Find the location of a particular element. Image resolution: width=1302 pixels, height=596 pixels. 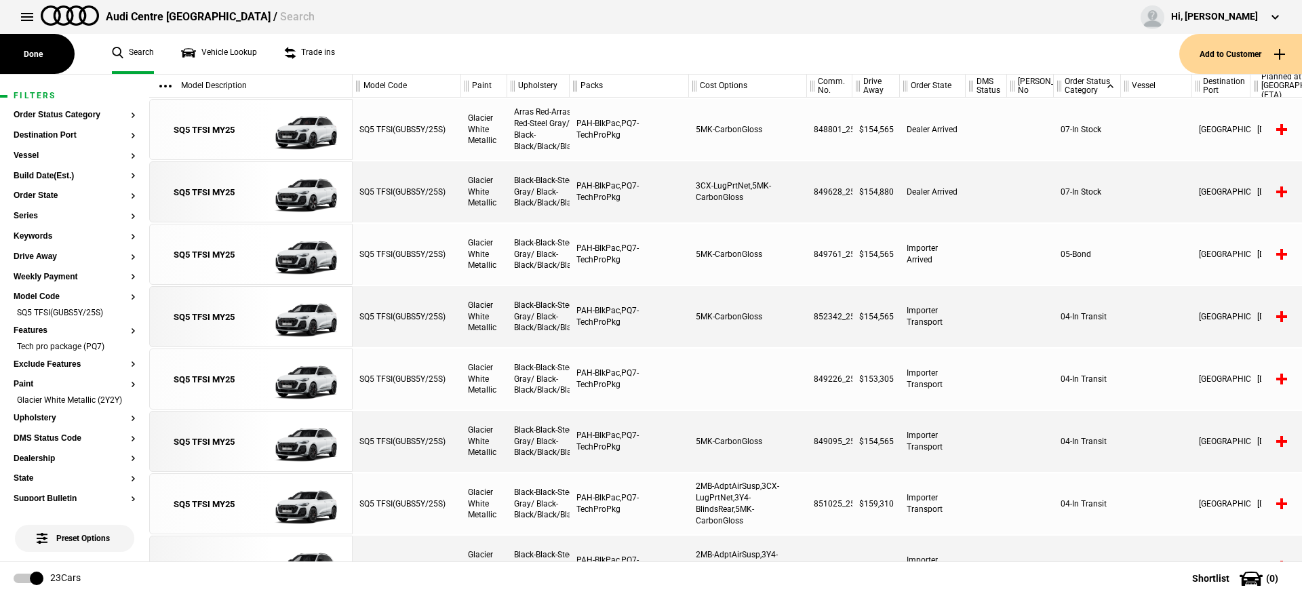

div: Importer Arrived is located at coordinates (933, 254).